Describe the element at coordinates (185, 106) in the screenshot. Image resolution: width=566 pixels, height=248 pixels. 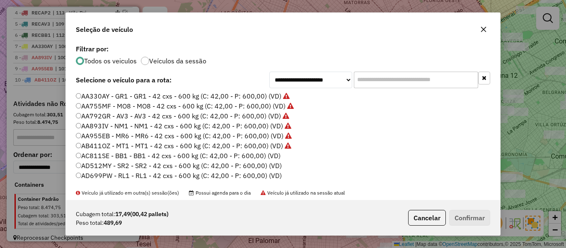
I see `label: AA755MF - MO8 - MO8 - 42 cxs - 600 kg (C: 42,00 - P: 600,00) (VD)` at that location.